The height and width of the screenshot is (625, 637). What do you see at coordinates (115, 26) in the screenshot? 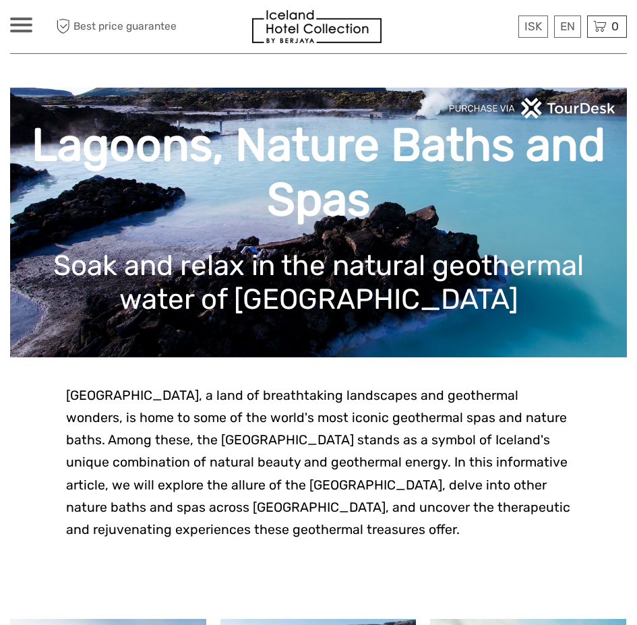
I see `span: Best price guarantee` at bounding box center [115, 26].